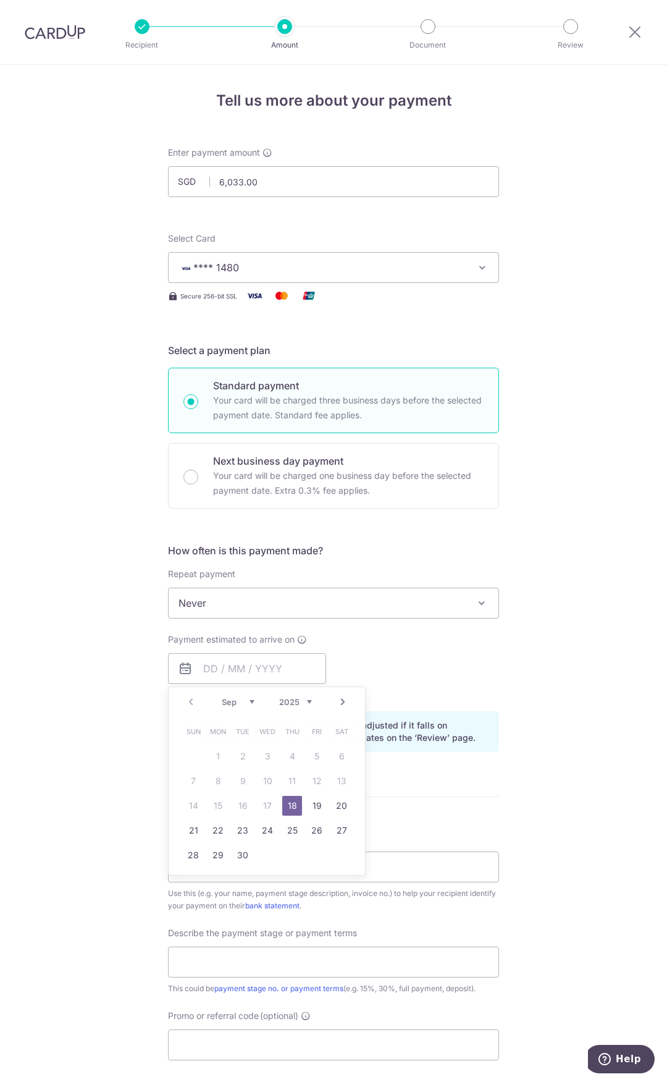  I want to click on a: 20, so click(342, 806).